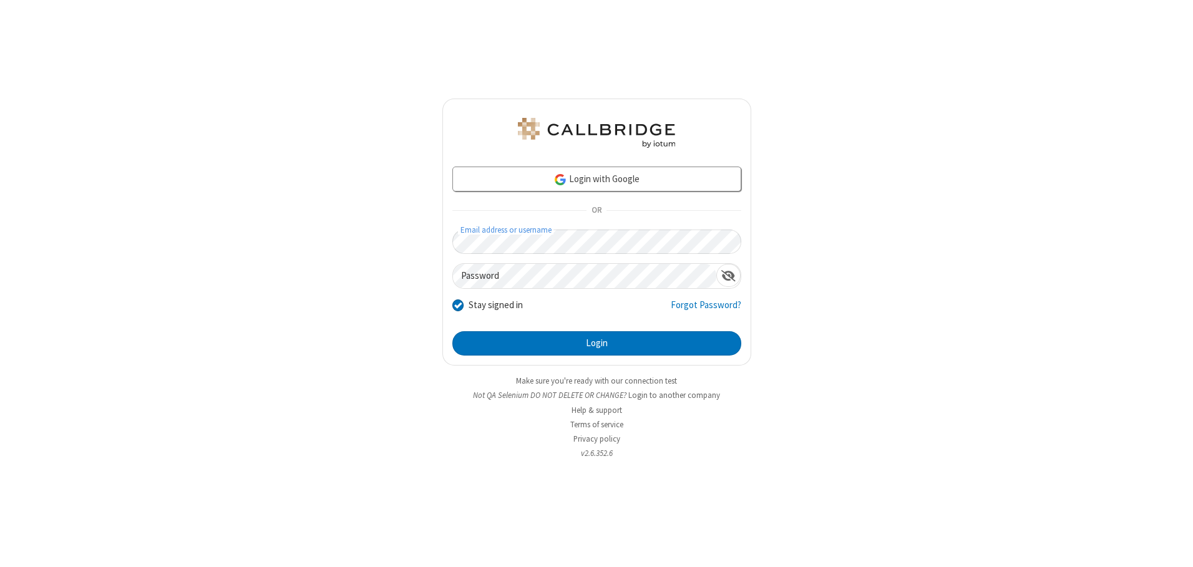 The height and width of the screenshot is (567, 1193). What do you see at coordinates (674, 395) in the screenshot?
I see `button: Login to another company` at bounding box center [674, 395].